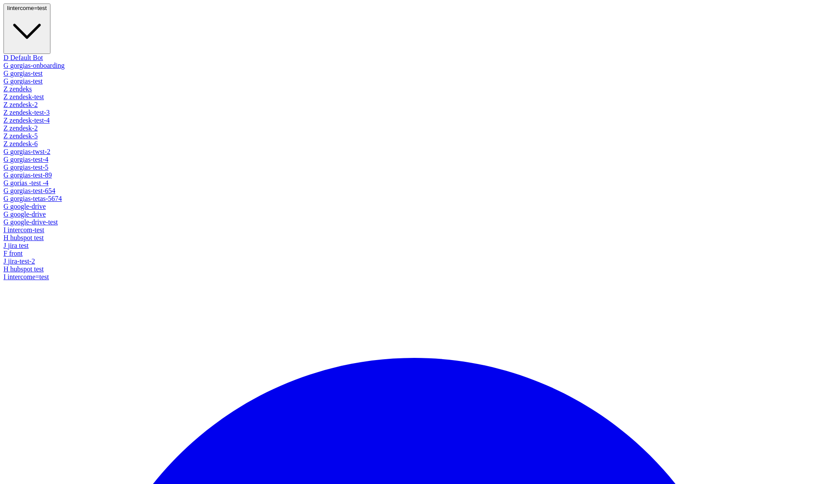 This screenshot has height=484, width=835. I want to click on div: intercome=test, so click(414, 277).